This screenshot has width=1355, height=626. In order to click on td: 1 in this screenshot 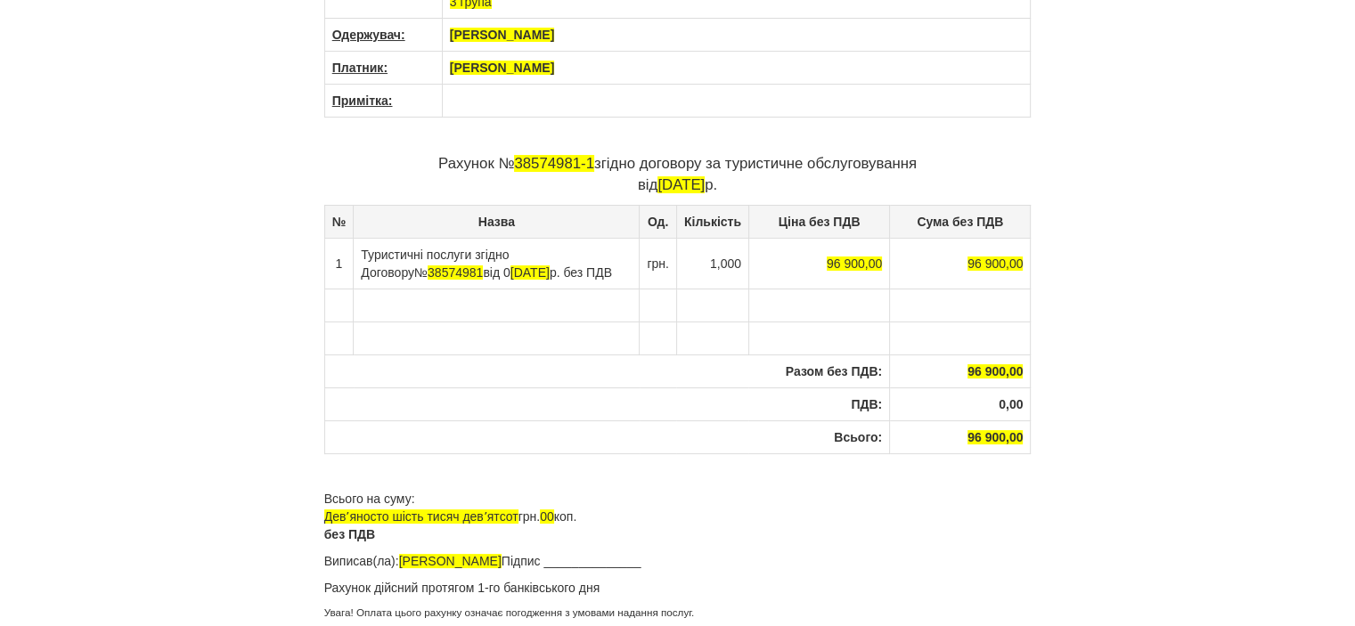, I will do `click(339, 263)`.